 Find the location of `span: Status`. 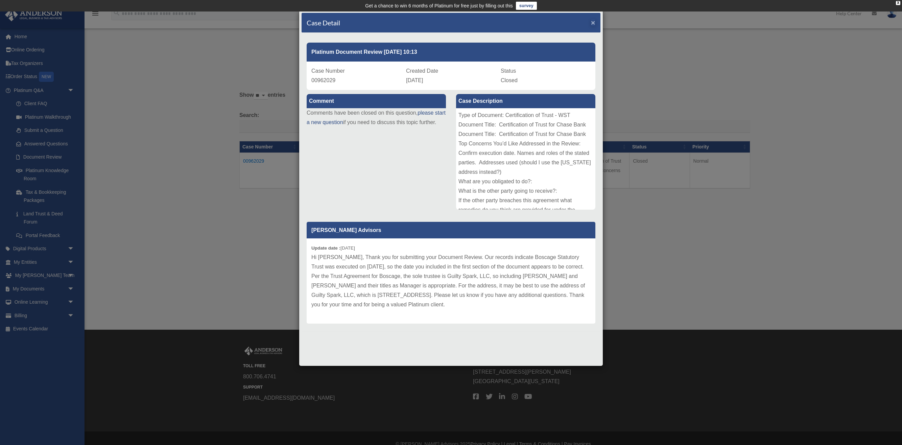

span: Status is located at coordinates (508, 71).